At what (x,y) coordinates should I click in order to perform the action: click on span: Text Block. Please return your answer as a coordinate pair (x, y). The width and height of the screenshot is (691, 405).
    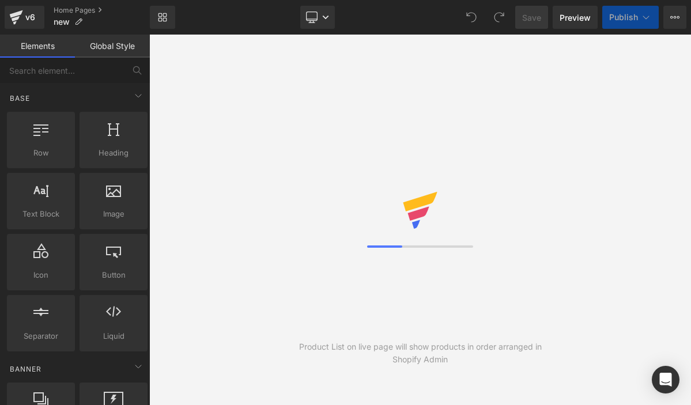
    Looking at the image, I should click on (41, 214).